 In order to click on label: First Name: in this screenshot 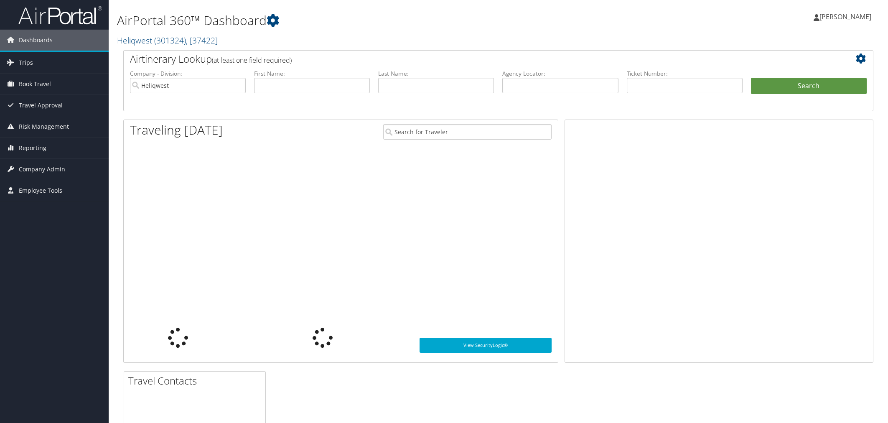, I will do `click(312, 74)`.